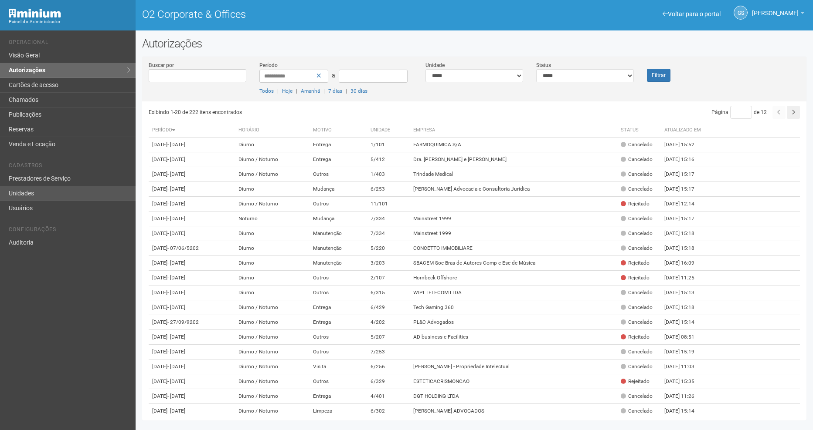 This screenshot has width=813, height=430. Describe the element at coordinates (338, 412) in the screenshot. I see `td: Limpeza` at that location.